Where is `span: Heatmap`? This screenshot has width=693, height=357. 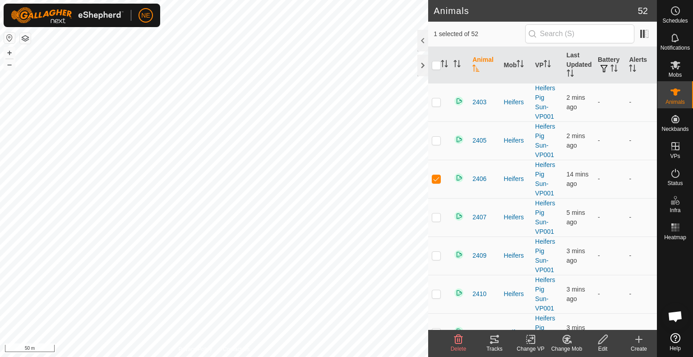 span: Heatmap is located at coordinates (675, 237).